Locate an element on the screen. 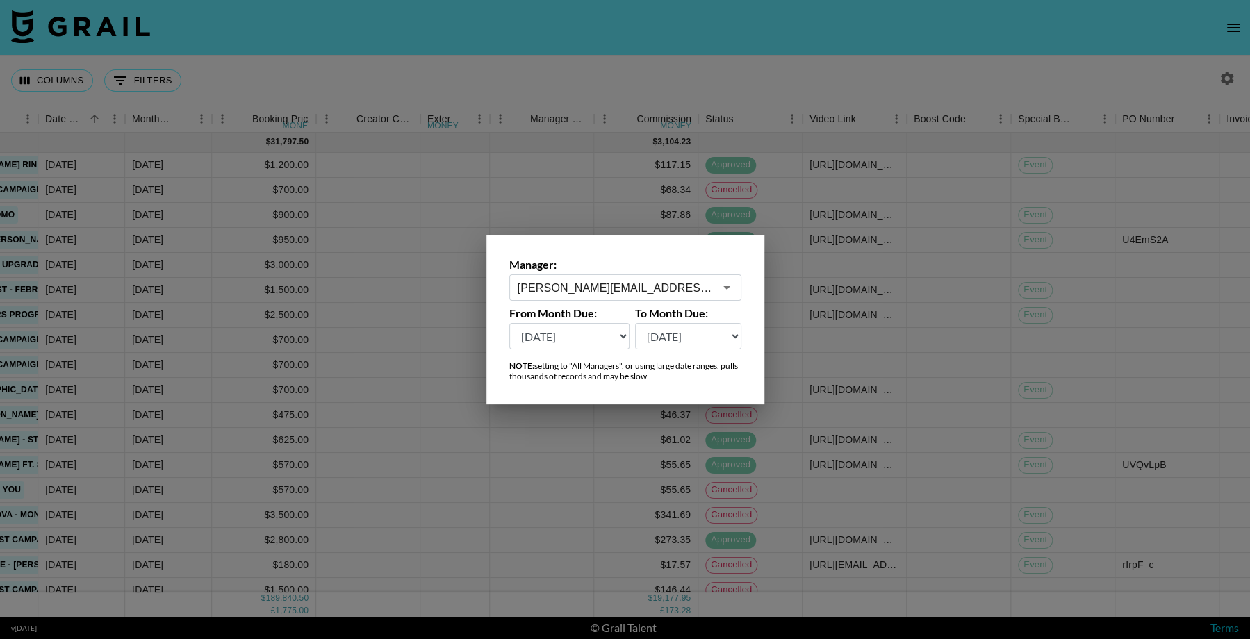  label: Manager: is located at coordinates (626, 265).